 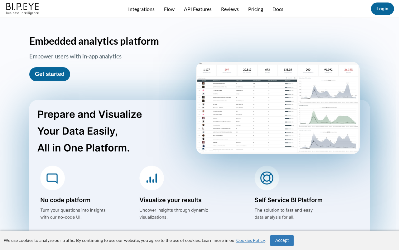 What do you see at coordinates (50, 74) in the screenshot?
I see `a: Get started` at bounding box center [50, 74].